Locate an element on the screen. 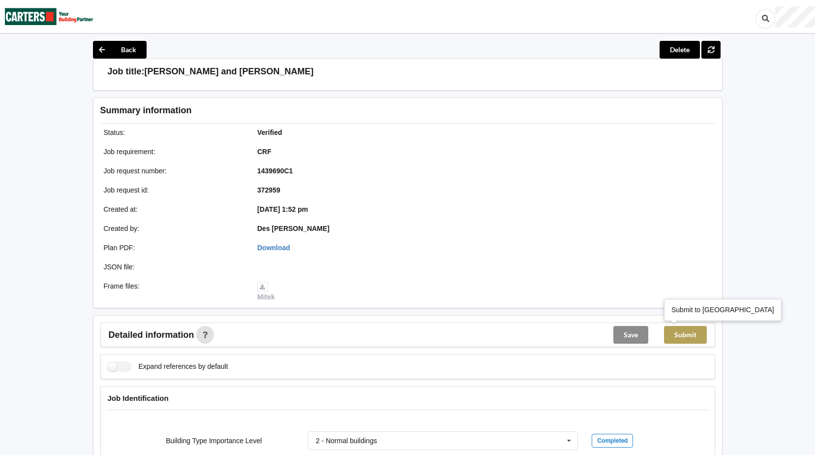 The image size is (815, 455). div: 2 - Normal buildings is located at coordinates (346, 440).